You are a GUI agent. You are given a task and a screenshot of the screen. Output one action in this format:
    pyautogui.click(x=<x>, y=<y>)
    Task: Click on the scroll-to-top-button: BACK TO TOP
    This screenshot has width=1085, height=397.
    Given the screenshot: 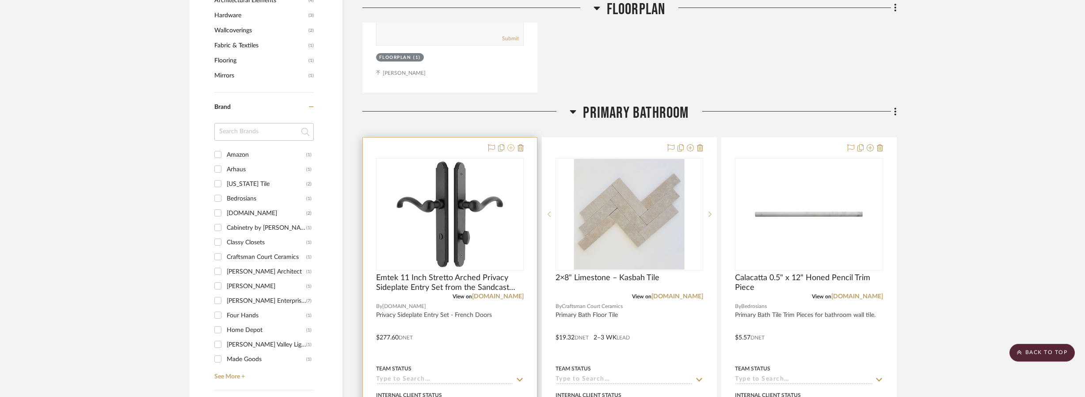 What is the action you would take?
    pyautogui.click(x=1042, y=352)
    